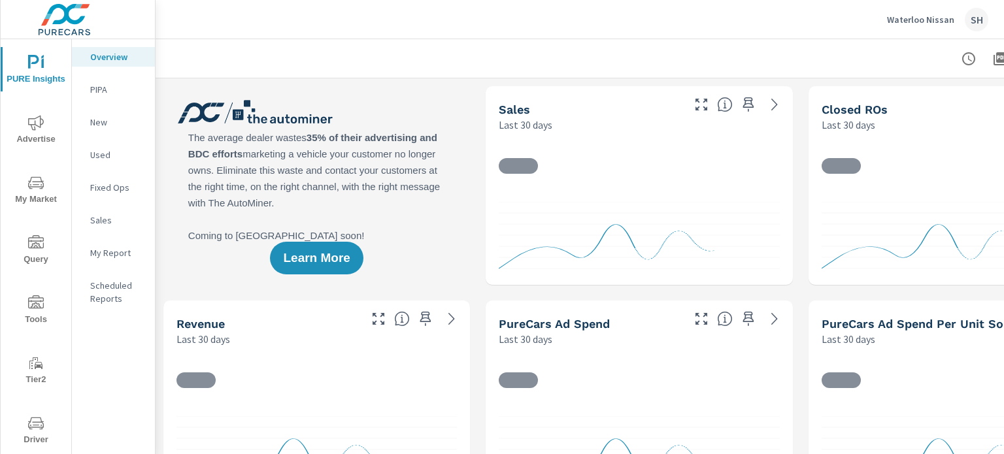 Image resolution: width=1004 pixels, height=454 pixels. What do you see at coordinates (117, 253) in the screenshot?
I see `p: My Report` at bounding box center [117, 253].